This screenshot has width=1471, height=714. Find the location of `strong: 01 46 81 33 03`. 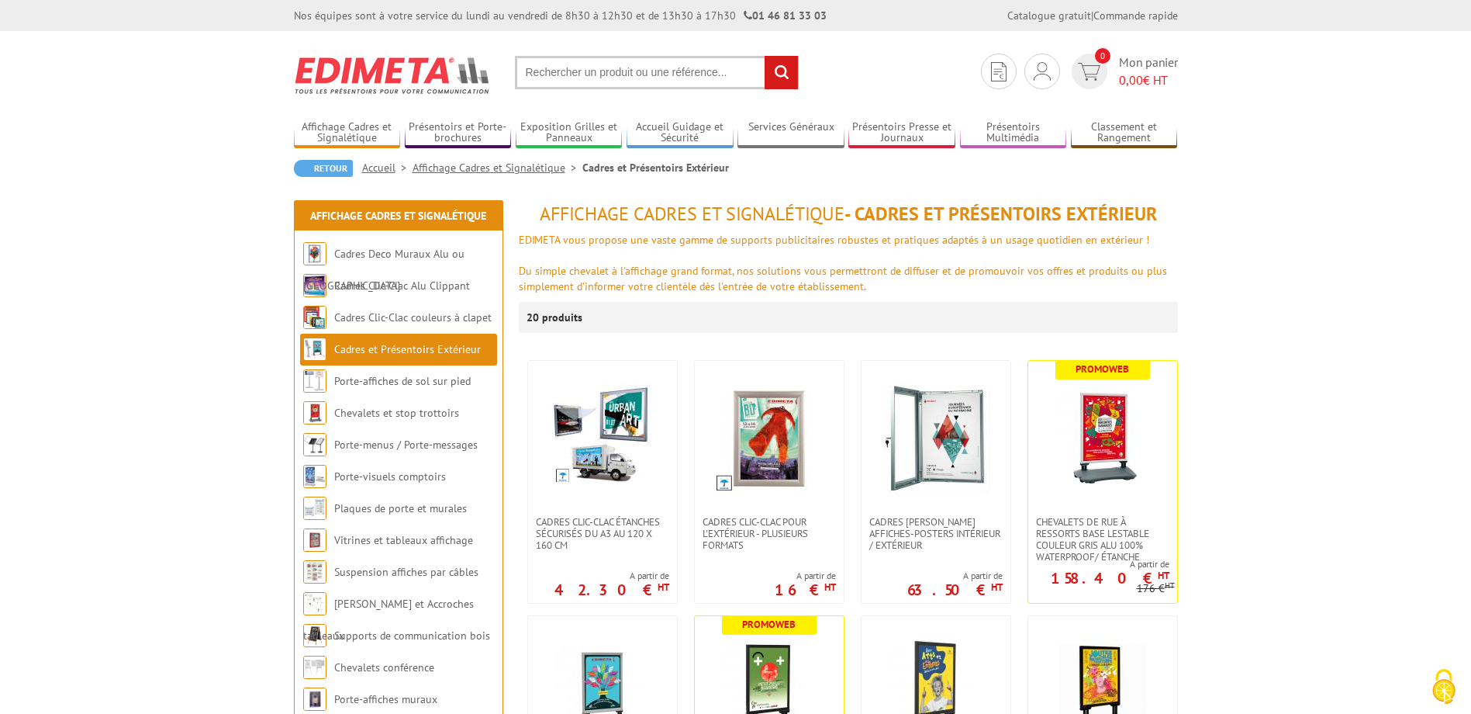

strong: 01 46 81 33 03 is located at coordinates (785, 16).